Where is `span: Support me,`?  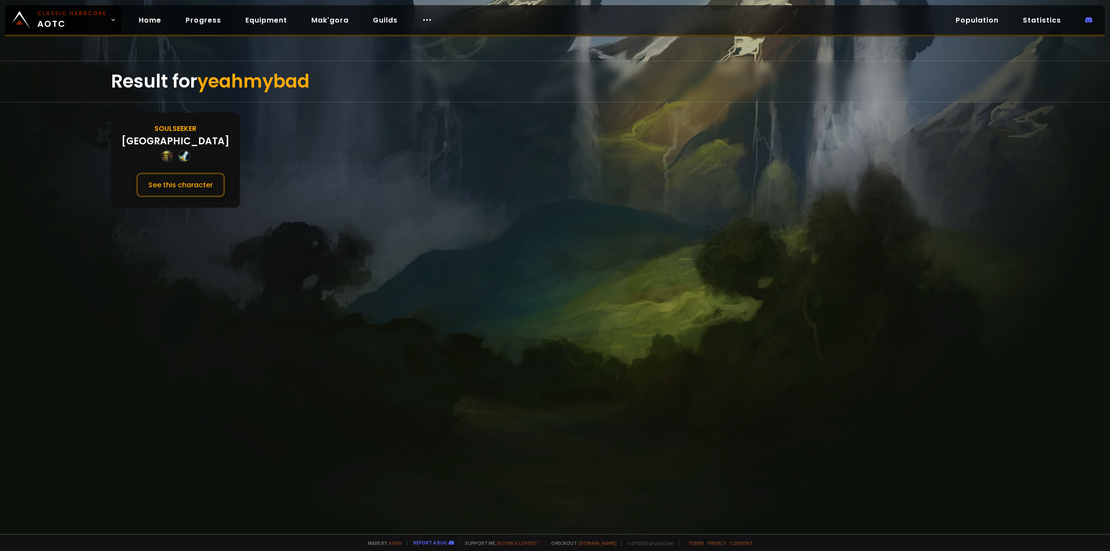
span: Support me, is located at coordinates (499, 543).